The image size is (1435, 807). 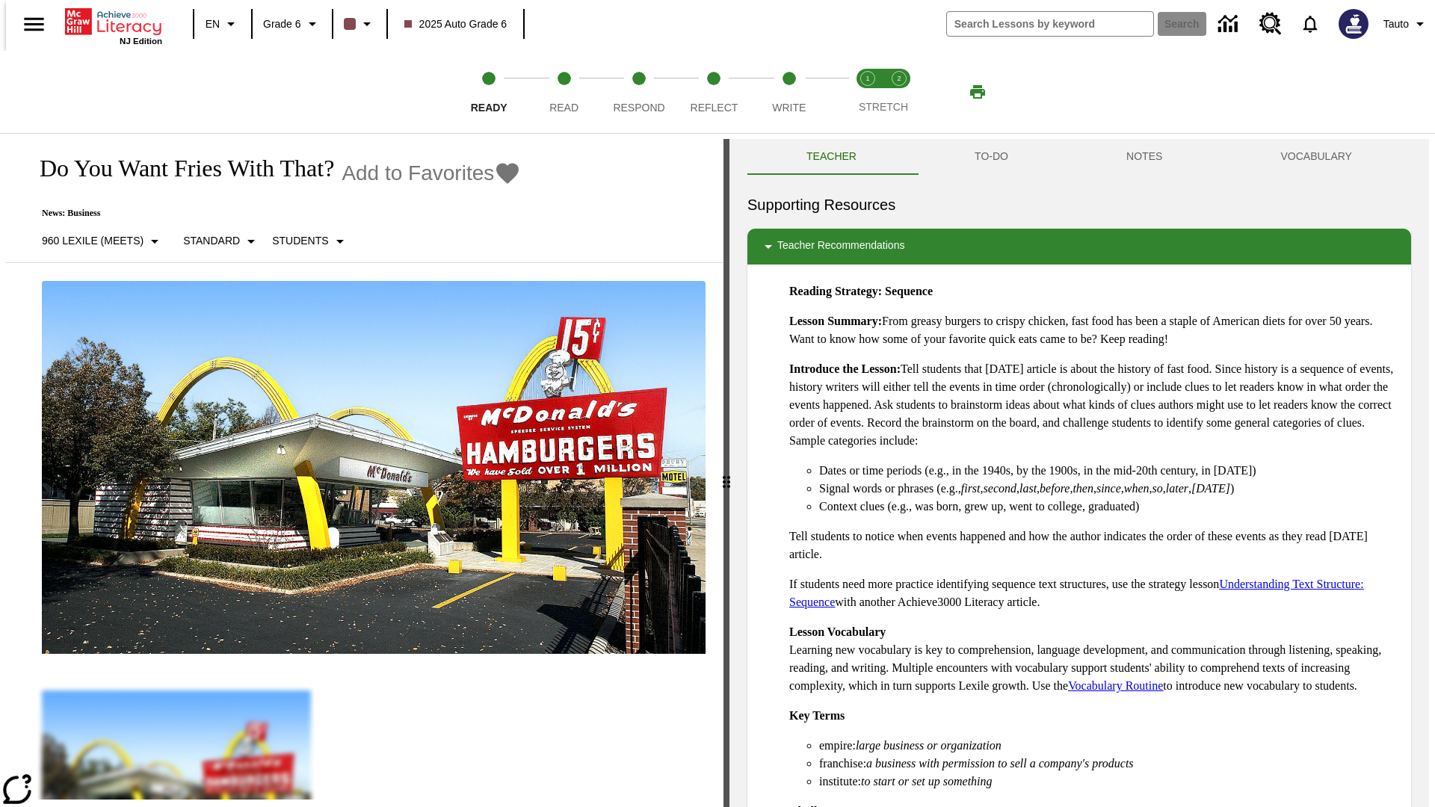 What do you see at coordinates (927, 781) in the screenshot?
I see `em: to start or set up something` at bounding box center [927, 781].